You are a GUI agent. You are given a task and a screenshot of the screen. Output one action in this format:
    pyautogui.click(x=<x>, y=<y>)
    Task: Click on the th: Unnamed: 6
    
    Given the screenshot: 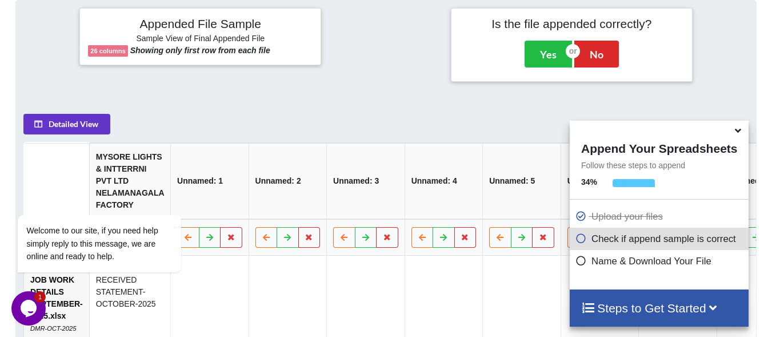 What is the action you would take?
    pyautogui.click(x=599, y=181)
    